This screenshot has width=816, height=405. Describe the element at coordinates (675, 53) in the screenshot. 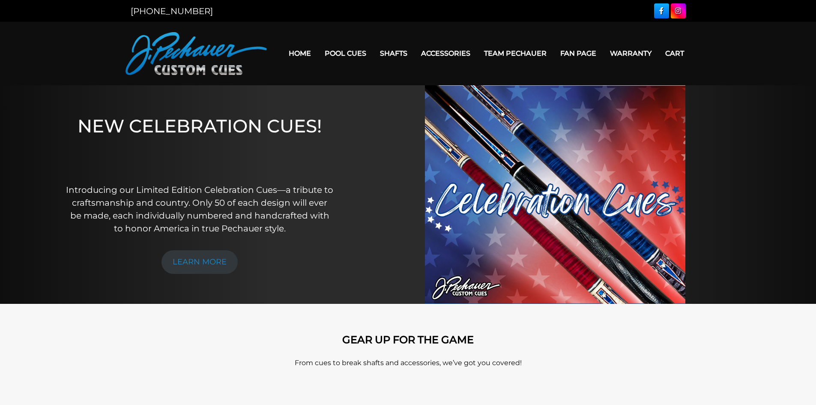

I see `a: Cart` at that location.